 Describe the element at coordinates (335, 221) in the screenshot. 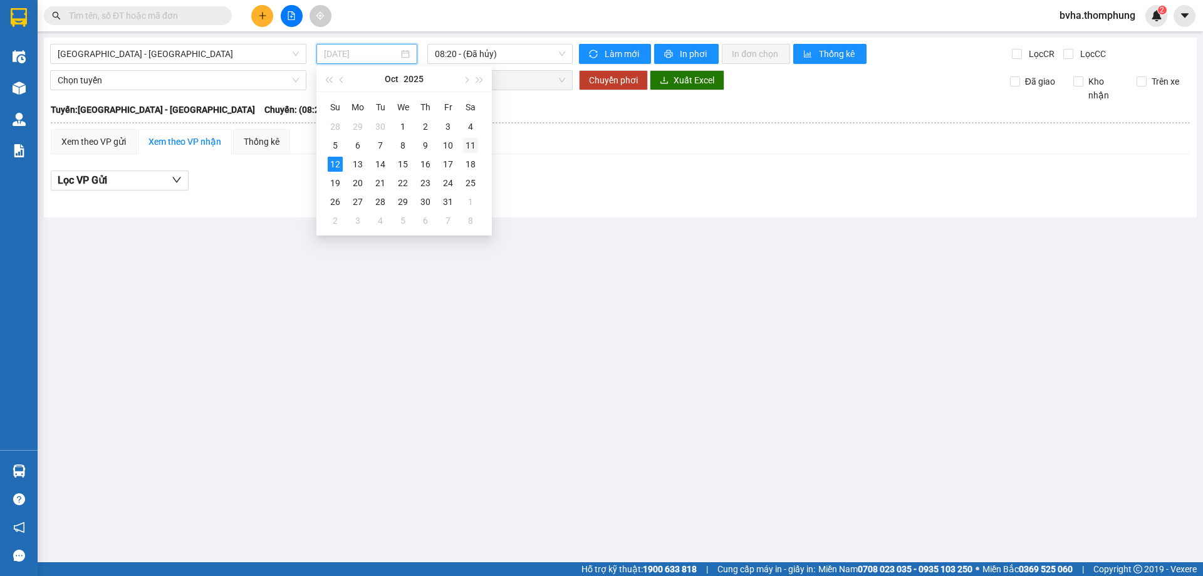

I see `td: 2025-11-02` at that location.